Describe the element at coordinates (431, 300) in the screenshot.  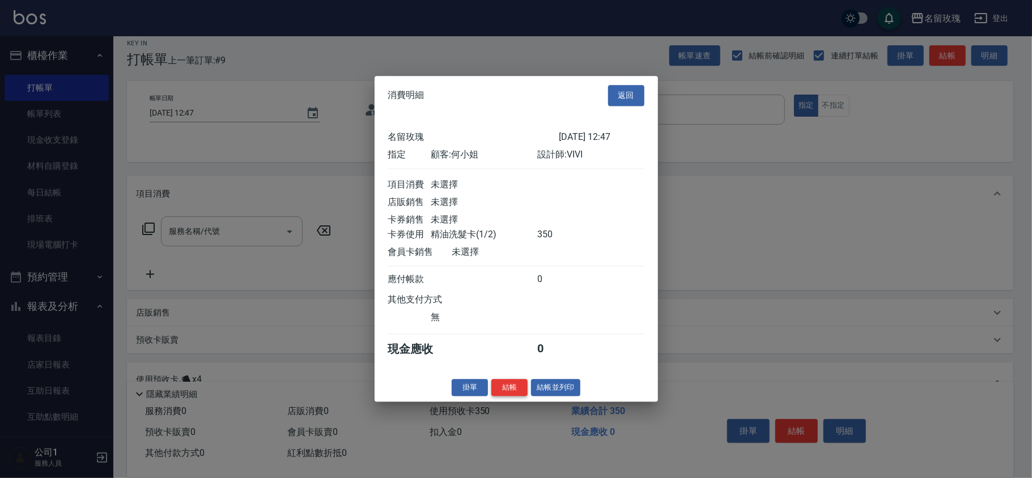
I see `div: 其他支付方式` at that location.